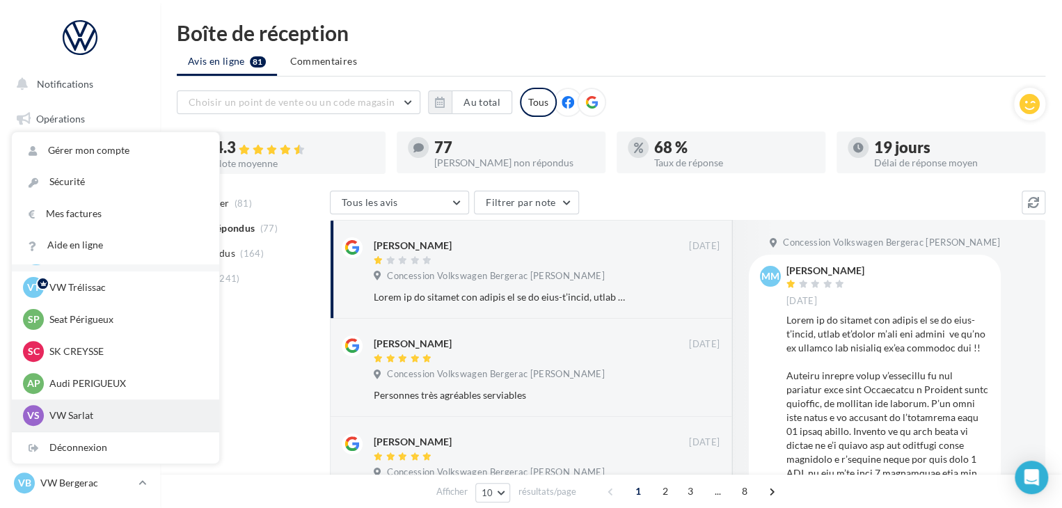 The image size is (1062, 508). I want to click on button: Filtrer par note, so click(526, 203).